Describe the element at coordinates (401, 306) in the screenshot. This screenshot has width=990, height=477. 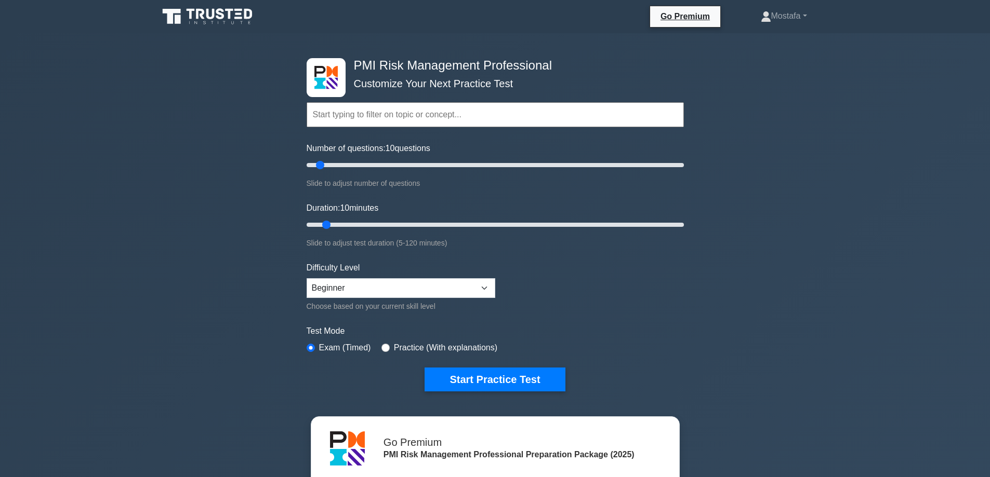
I see `div: Choose based on your current skill level` at that location.